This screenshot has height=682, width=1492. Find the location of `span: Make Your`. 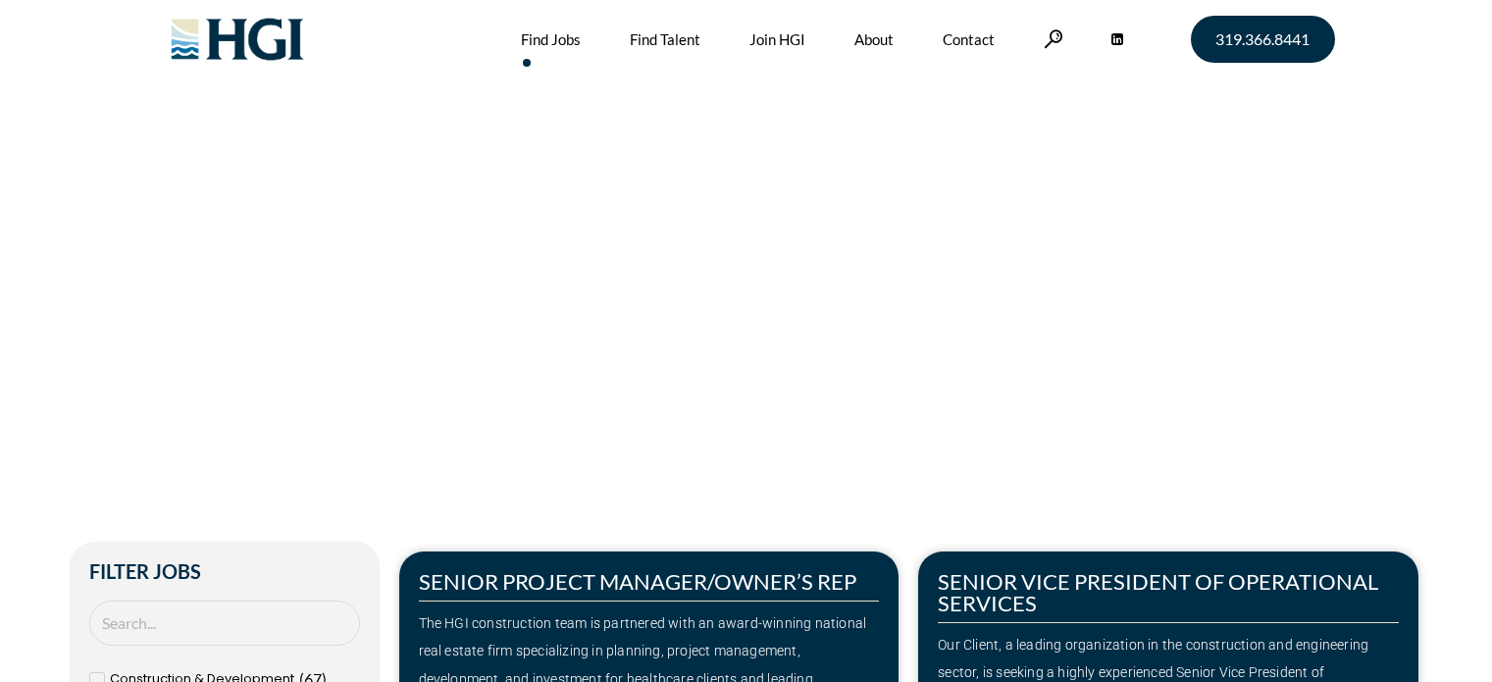

span: Make Your is located at coordinates (338, 223).